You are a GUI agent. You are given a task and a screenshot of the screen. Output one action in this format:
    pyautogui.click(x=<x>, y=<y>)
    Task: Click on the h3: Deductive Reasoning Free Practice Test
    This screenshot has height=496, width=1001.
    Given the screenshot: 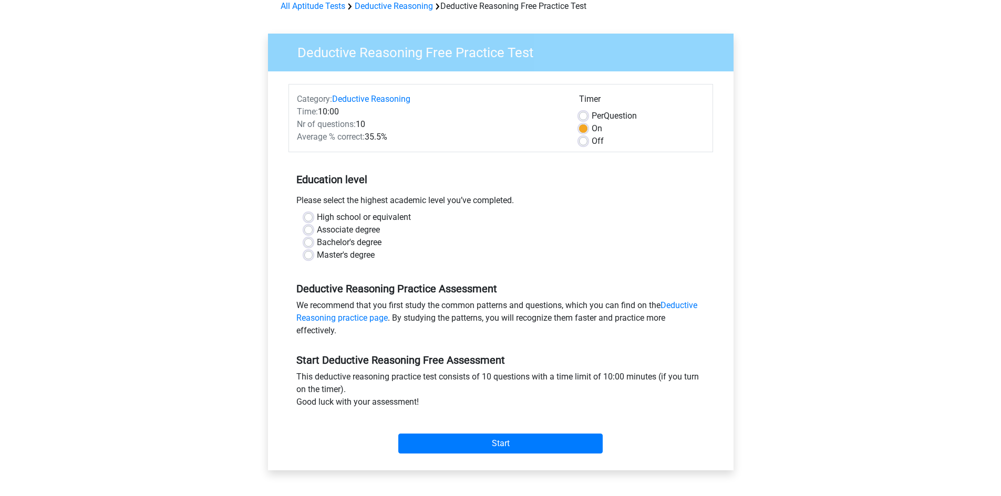 What is the action you would take?
    pyautogui.click(x=505, y=50)
    